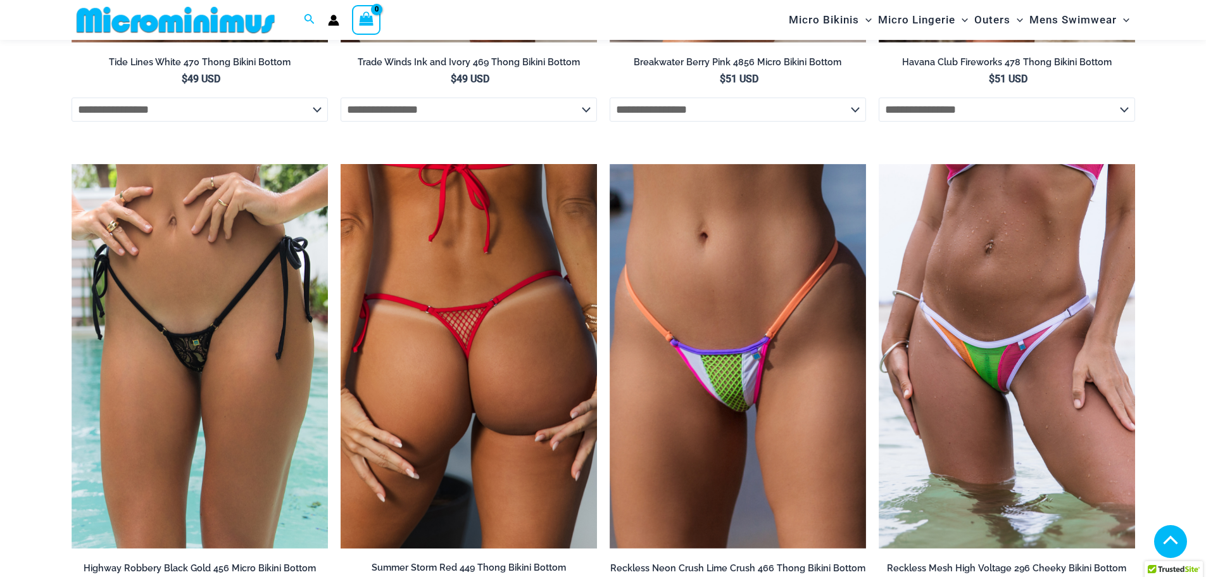 This screenshot has width=1206, height=577. I want to click on span: Outers, so click(992, 20).